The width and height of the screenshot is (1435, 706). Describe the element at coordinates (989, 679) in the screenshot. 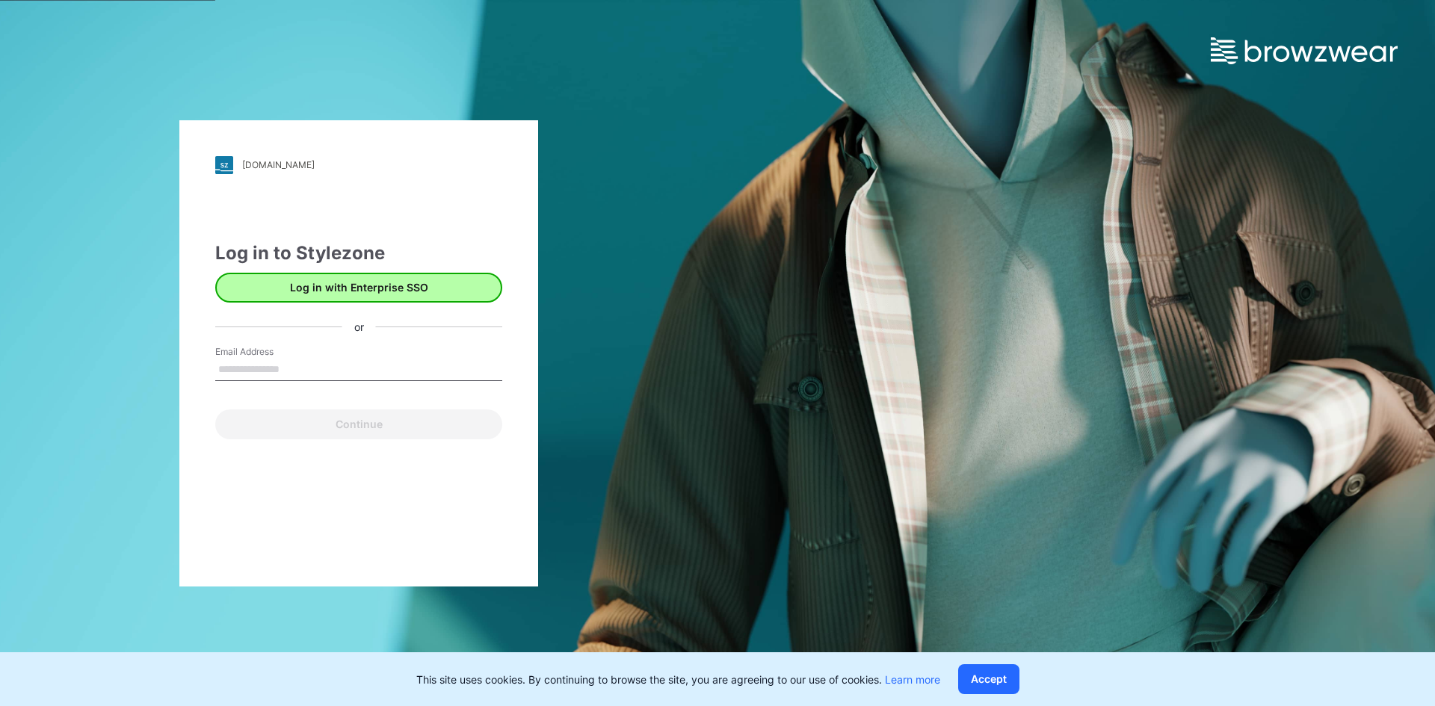

I see `button: Accept` at that location.